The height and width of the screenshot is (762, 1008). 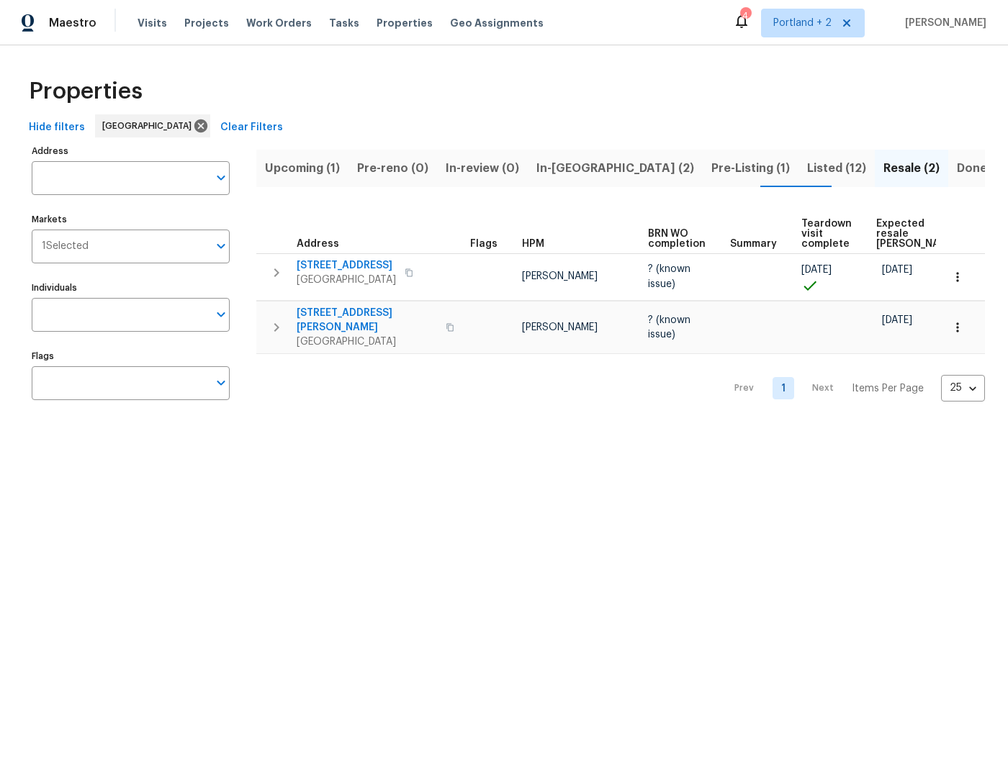 What do you see at coordinates (750, 168) in the screenshot?
I see `span: Pre-Listing (1)` at bounding box center [750, 168].